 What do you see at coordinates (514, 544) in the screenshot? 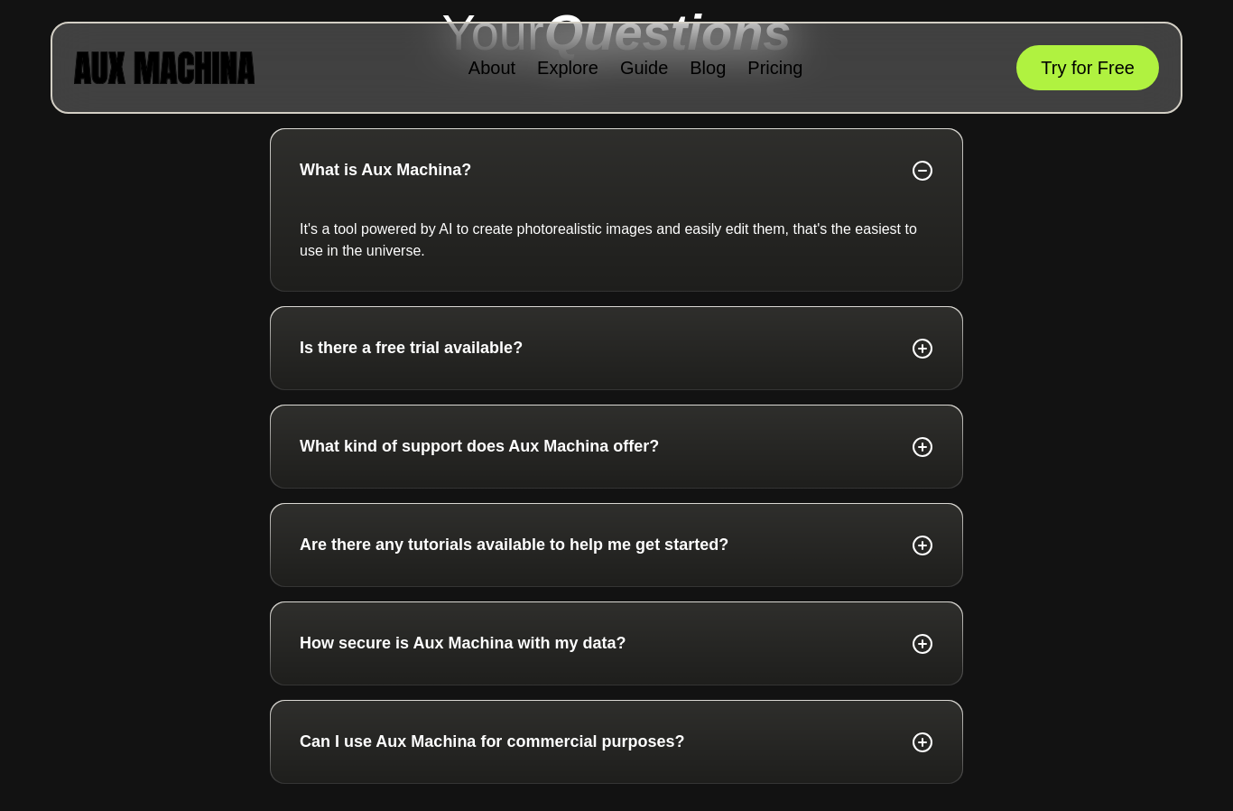
I see `p: Are there any tutorials available to help me get started?` at bounding box center [514, 544].